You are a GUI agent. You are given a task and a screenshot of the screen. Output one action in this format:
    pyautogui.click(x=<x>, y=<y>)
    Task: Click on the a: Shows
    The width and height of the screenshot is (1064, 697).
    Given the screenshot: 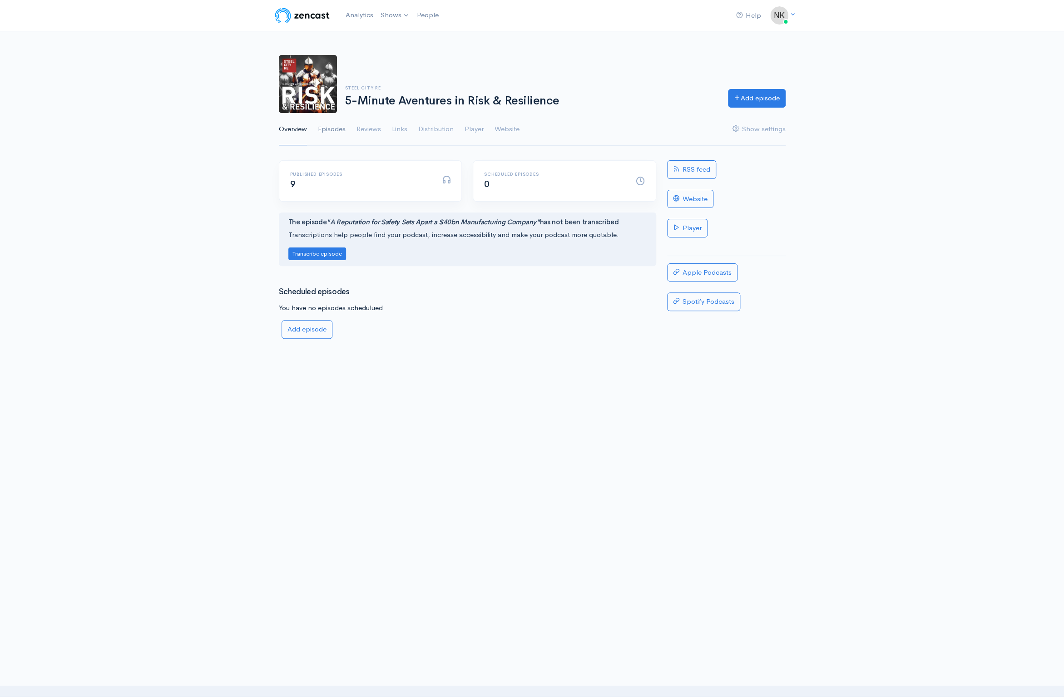 What is the action you would take?
    pyautogui.click(x=395, y=15)
    